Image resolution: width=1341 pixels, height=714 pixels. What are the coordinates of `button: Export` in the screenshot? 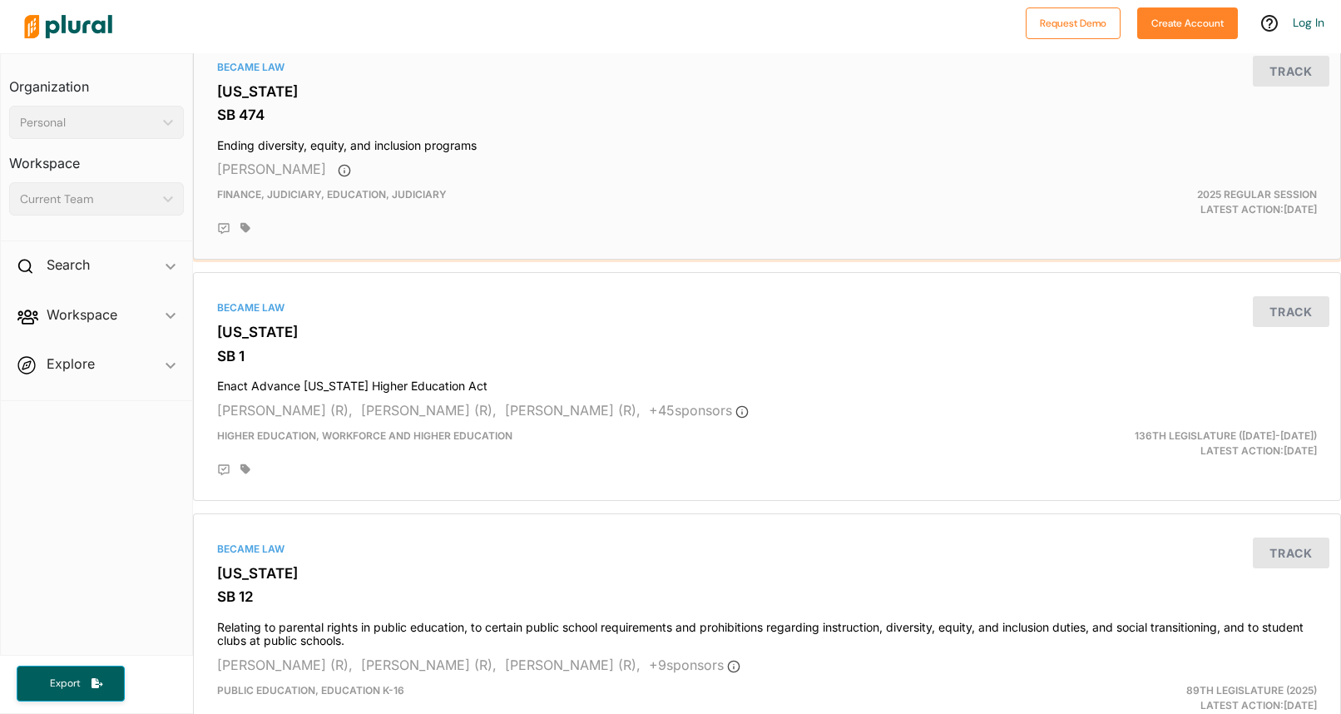 It's located at (71, 683).